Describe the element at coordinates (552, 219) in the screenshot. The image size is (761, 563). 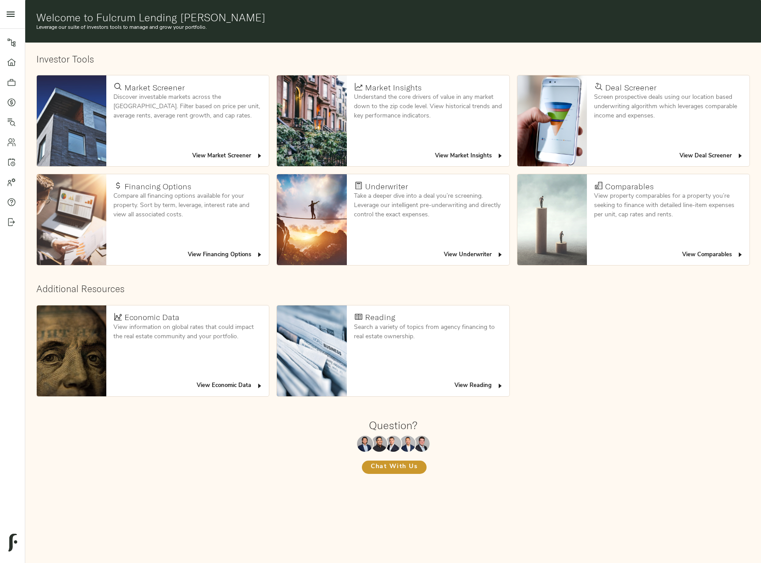
I see `img: Comparables` at that location.